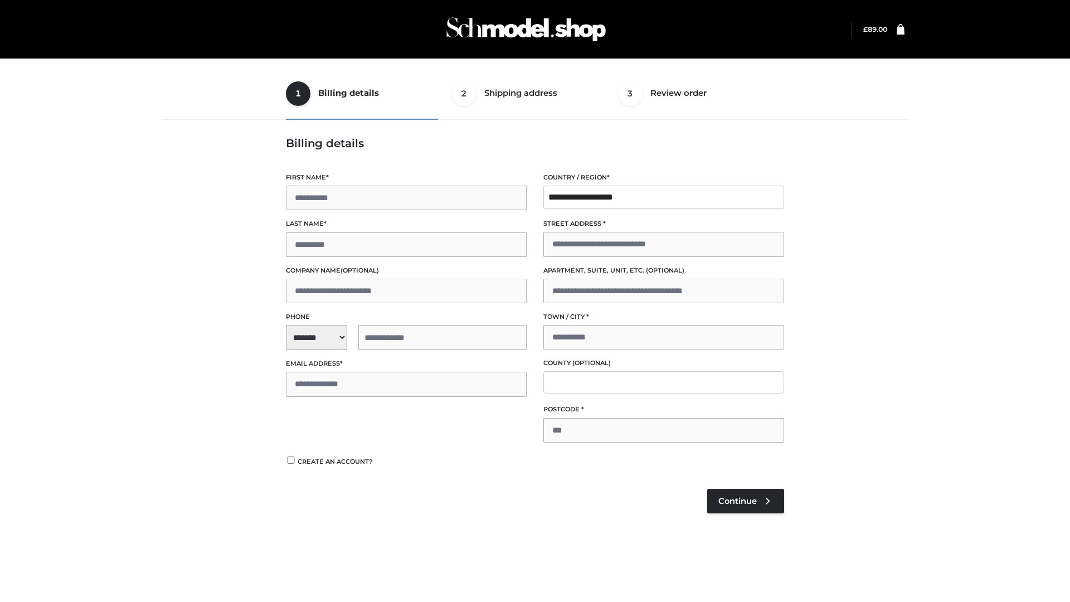 The image size is (1070, 602). Describe the element at coordinates (406, 270) in the screenshot. I see `label: Company name` at that location.